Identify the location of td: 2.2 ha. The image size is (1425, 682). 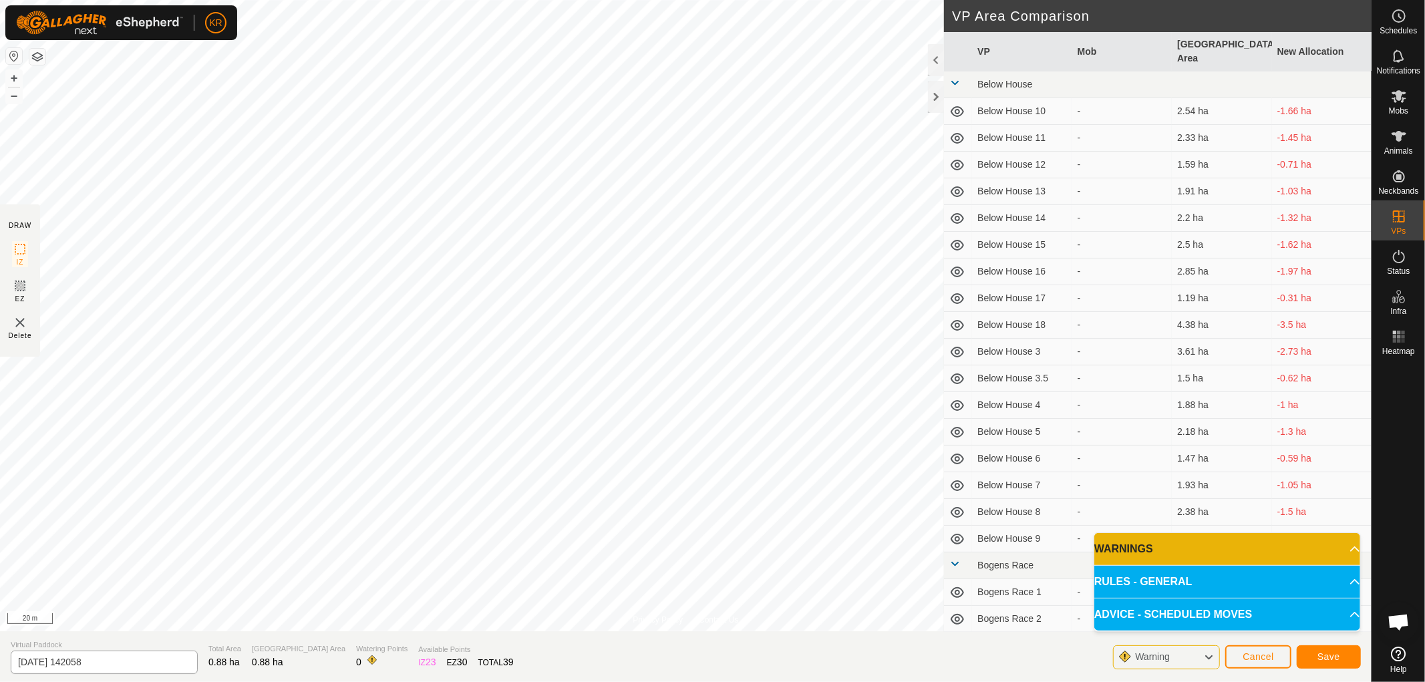
(1221, 218).